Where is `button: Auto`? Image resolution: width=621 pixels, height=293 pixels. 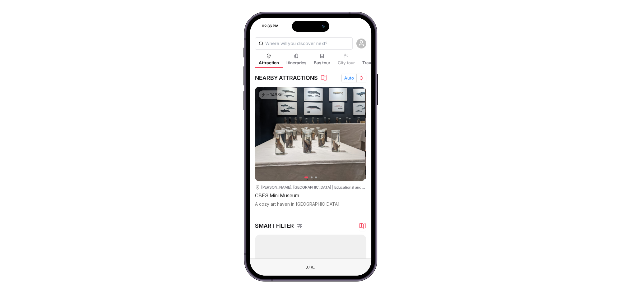 button: Auto is located at coordinates (349, 78).